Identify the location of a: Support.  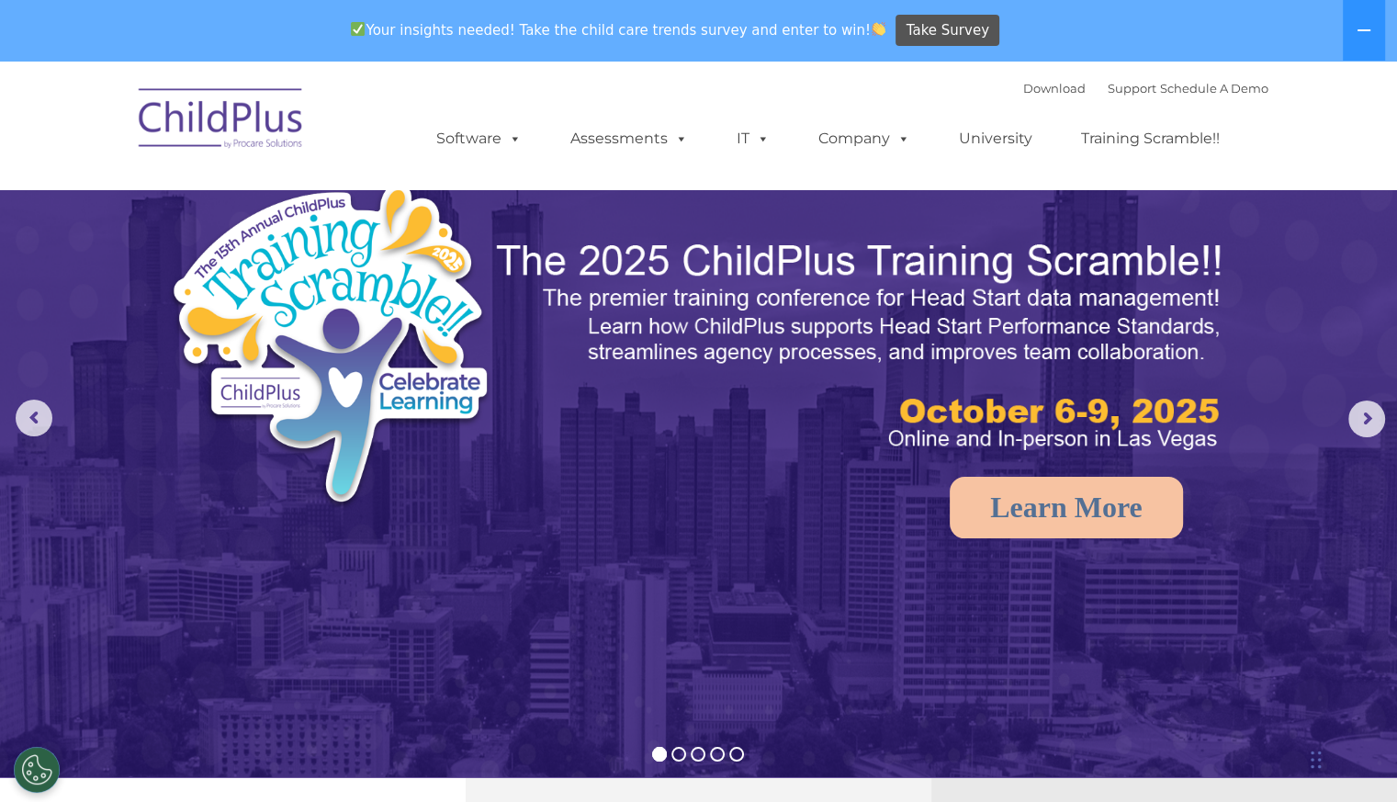
(1131, 88).